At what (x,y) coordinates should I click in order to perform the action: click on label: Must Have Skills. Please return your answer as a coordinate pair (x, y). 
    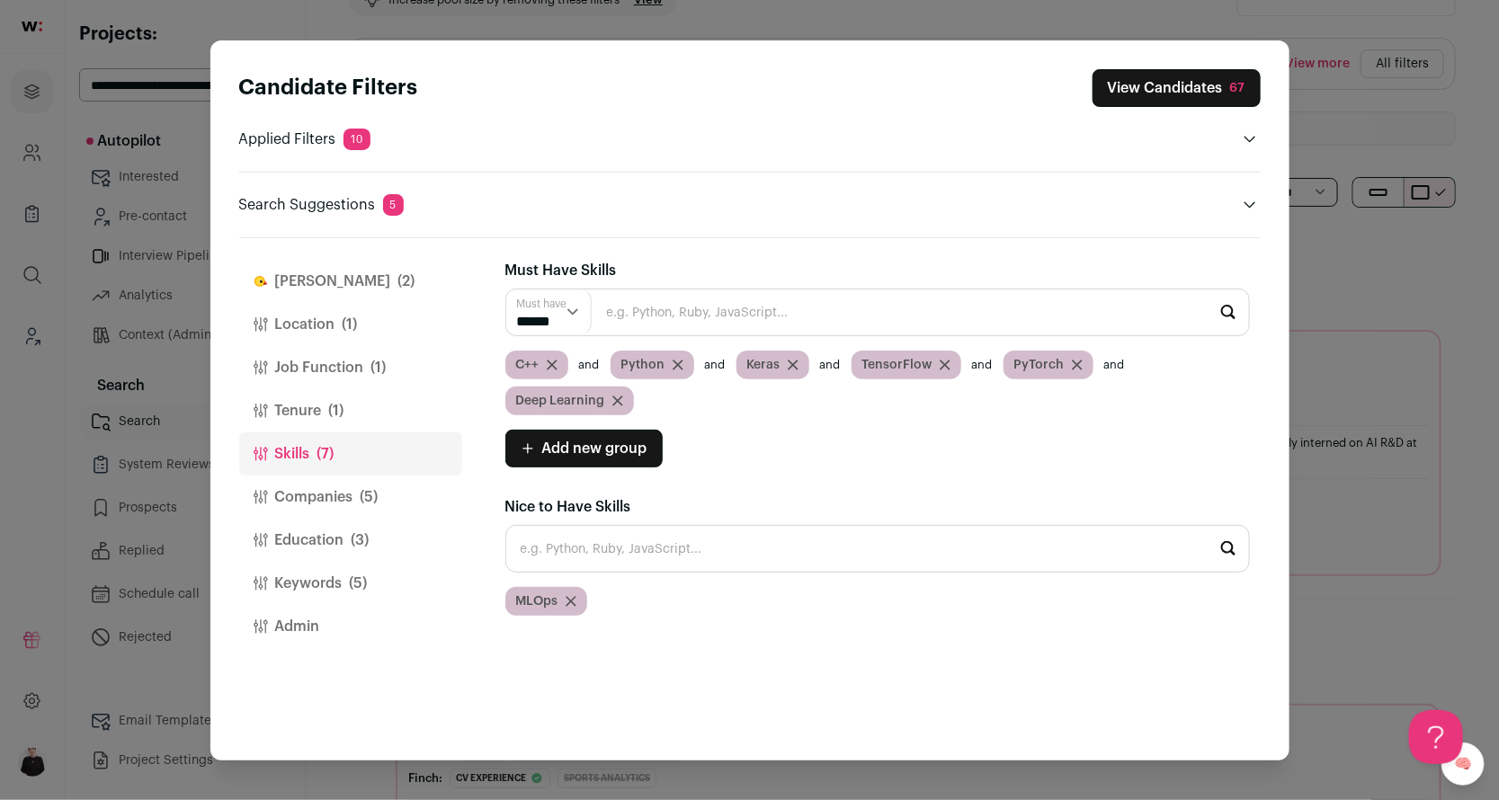
    Looking at the image, I should click on (561, 271).